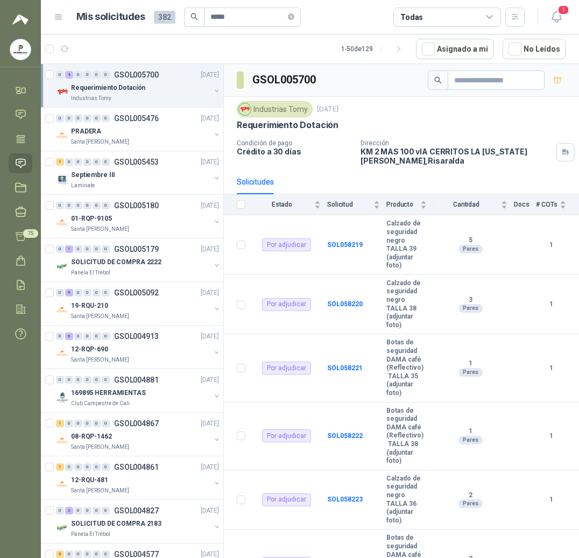 Image resolution: width=579 pixels, height=558 pixels. What do you see at coordinates (345, 368) in the screenshot?
I see `b: SOL058221` at bounding box center [345, 368].